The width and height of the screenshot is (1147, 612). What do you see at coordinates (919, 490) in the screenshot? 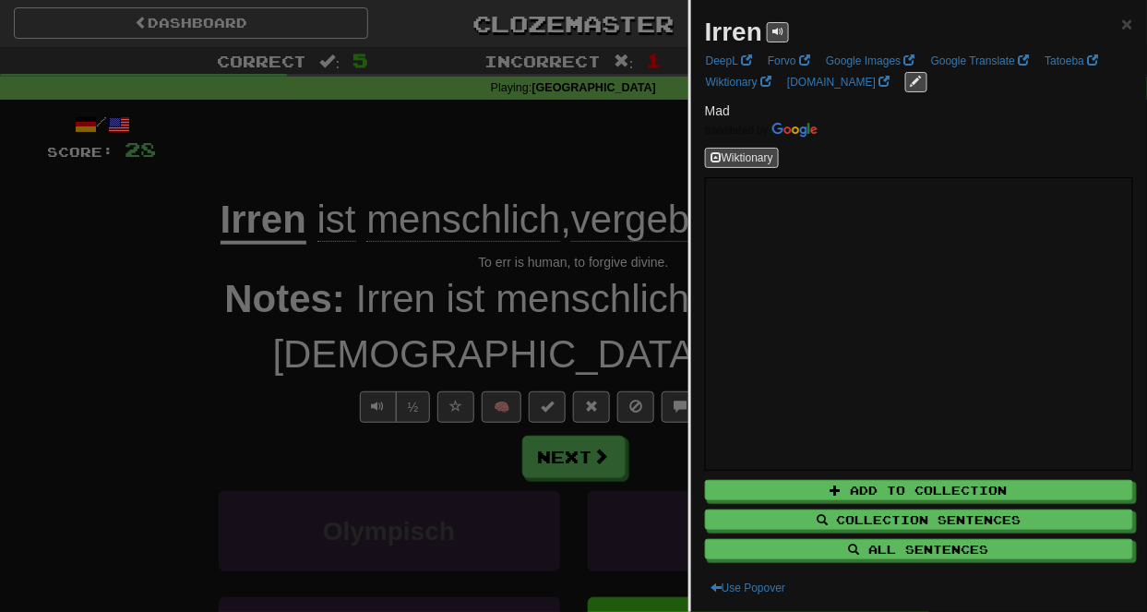
I see `button: Add to Collection` at bounding box center [919, 490].